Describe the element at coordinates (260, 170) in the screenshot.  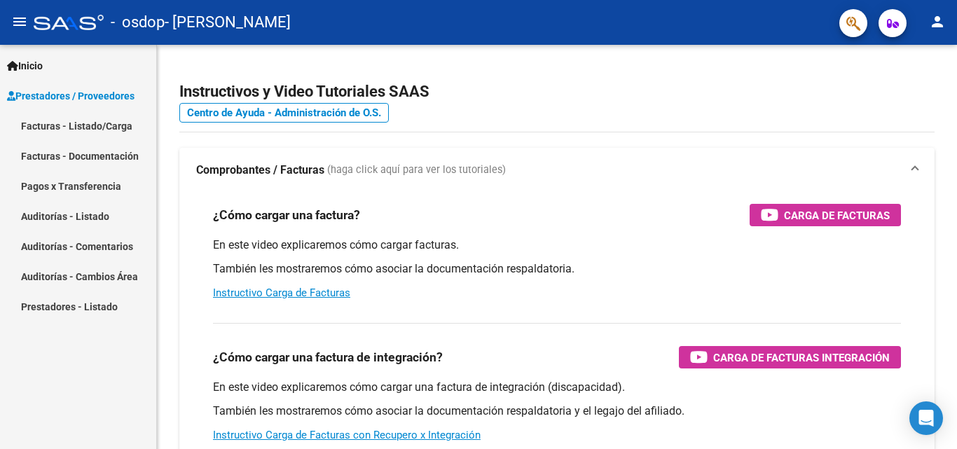
I see `strong: Comprobantes / Facturas` at that location.